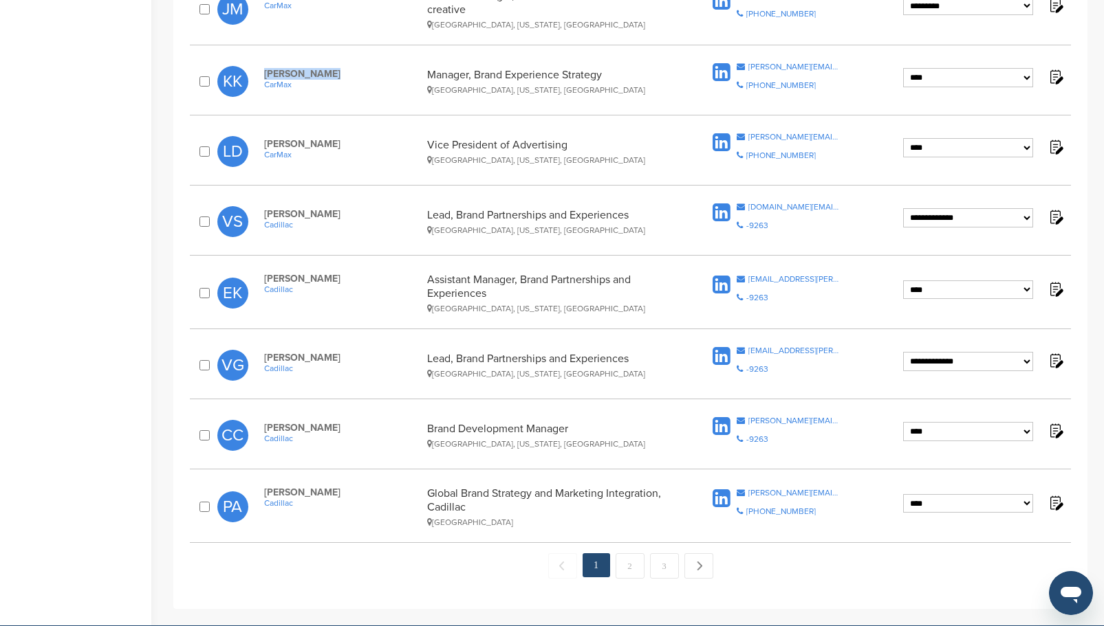 The image size is (1104, 626). Describe the element at coordinates (549, 293) in the screenshot. I see `div: Assistant Manager, Brand Partnerships and Experiences` at that location.